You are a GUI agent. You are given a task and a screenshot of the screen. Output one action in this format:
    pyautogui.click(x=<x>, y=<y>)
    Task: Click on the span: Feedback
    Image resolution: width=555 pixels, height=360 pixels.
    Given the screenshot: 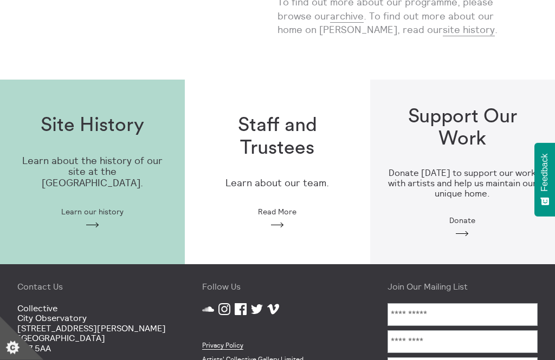 What is the action you would take?
    pyautogui.click(x=545, y=173)
    